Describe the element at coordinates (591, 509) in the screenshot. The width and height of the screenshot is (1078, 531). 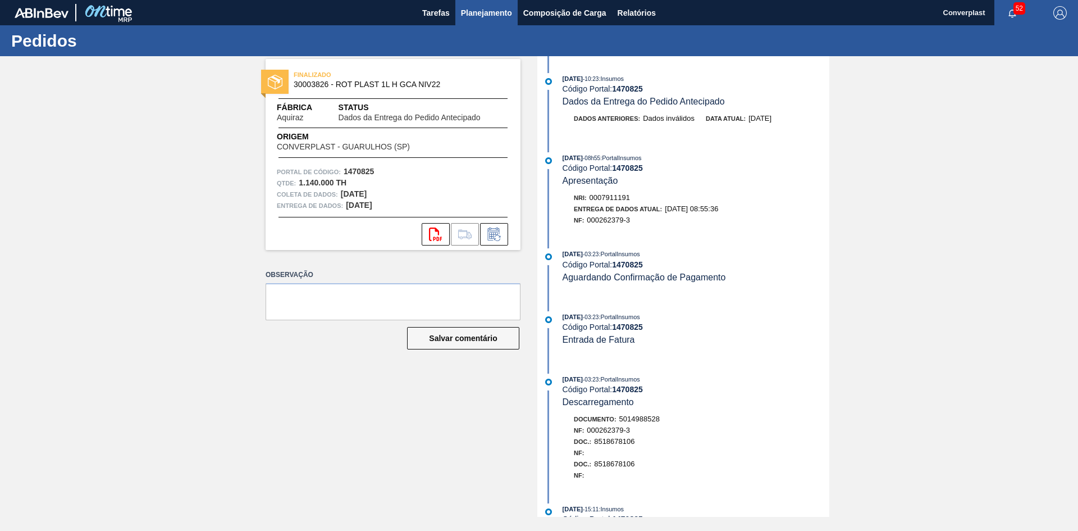
I see `font: 15:11` at that location.